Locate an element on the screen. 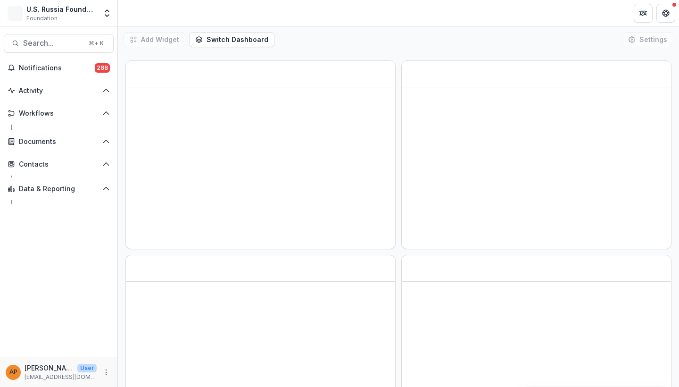 The image size is (679, 387). p: User is located at coordinates (87, 368).